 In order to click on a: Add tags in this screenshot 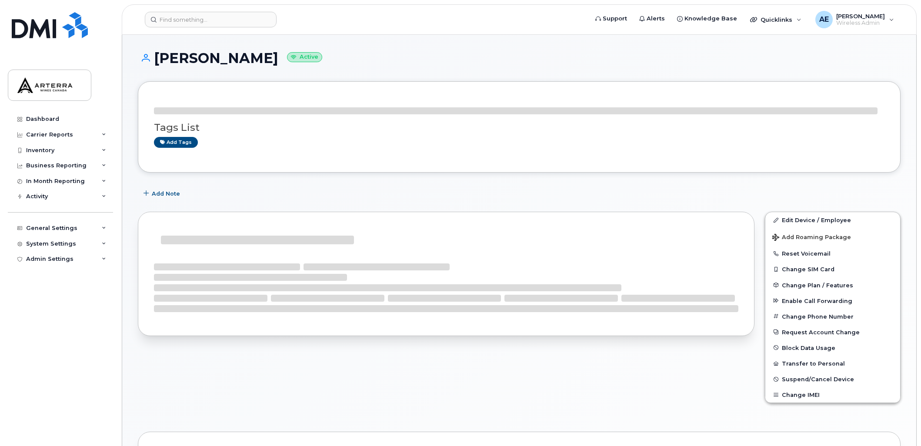, I will do `click(176, 142)`.